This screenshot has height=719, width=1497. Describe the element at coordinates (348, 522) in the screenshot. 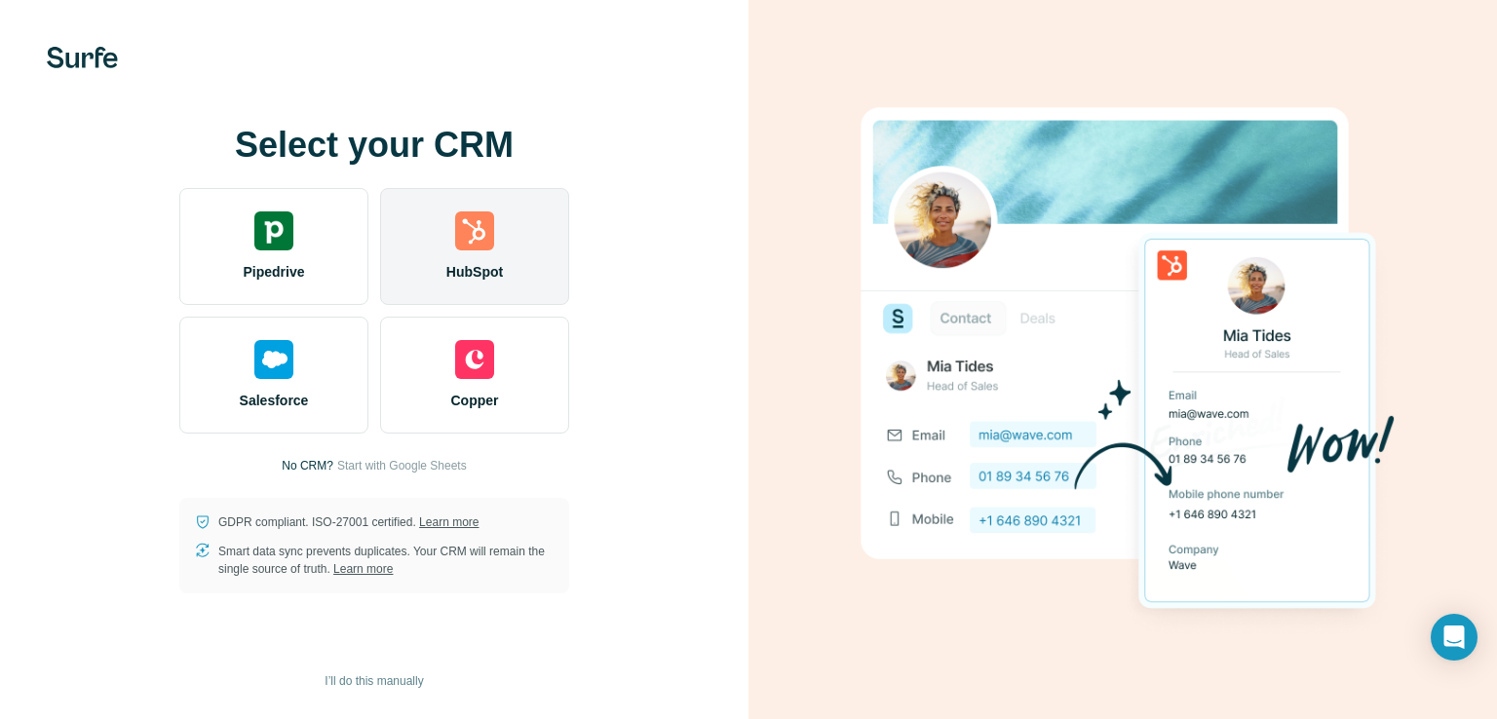

I see `p: GDPR compliant. ISO-27001 certified.` at that location.